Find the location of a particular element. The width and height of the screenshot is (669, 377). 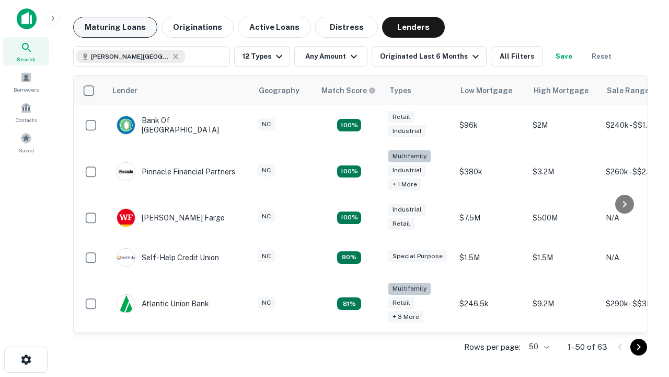

div: Geography is located at coordinates (279, 90).